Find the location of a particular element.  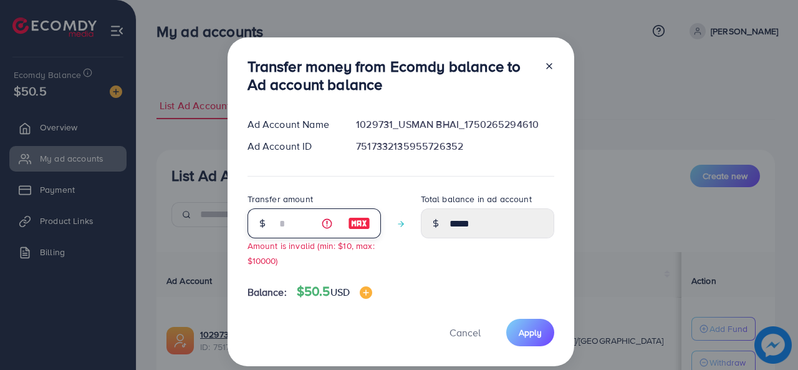

span: USD is located at coordinates (340, 292).